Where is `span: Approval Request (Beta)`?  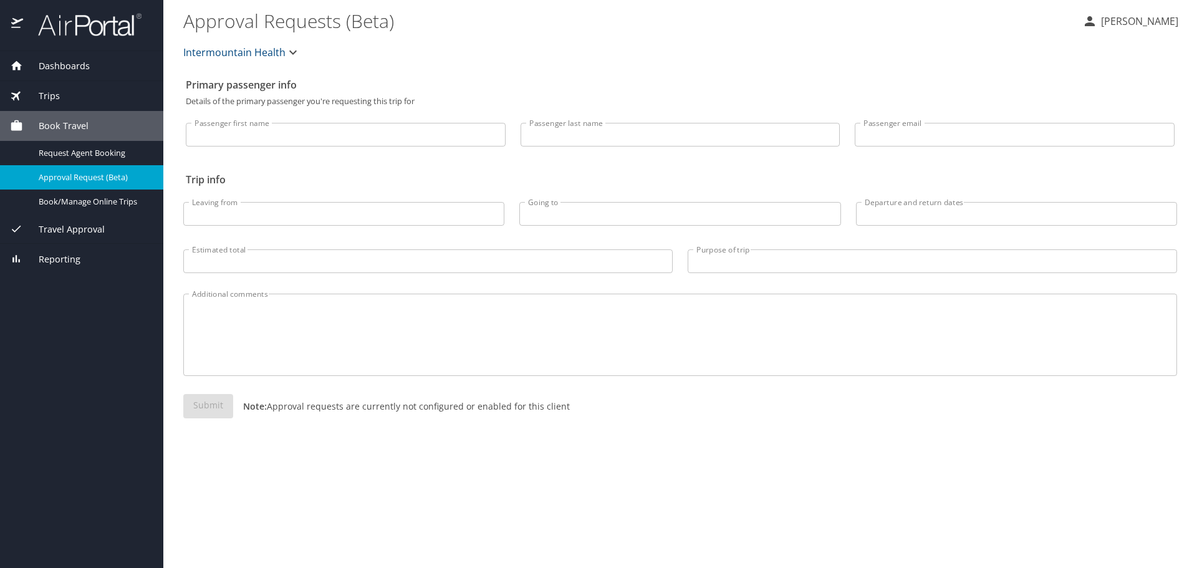 span: Approval Request (Beta) is located at coordinates (93, 177).